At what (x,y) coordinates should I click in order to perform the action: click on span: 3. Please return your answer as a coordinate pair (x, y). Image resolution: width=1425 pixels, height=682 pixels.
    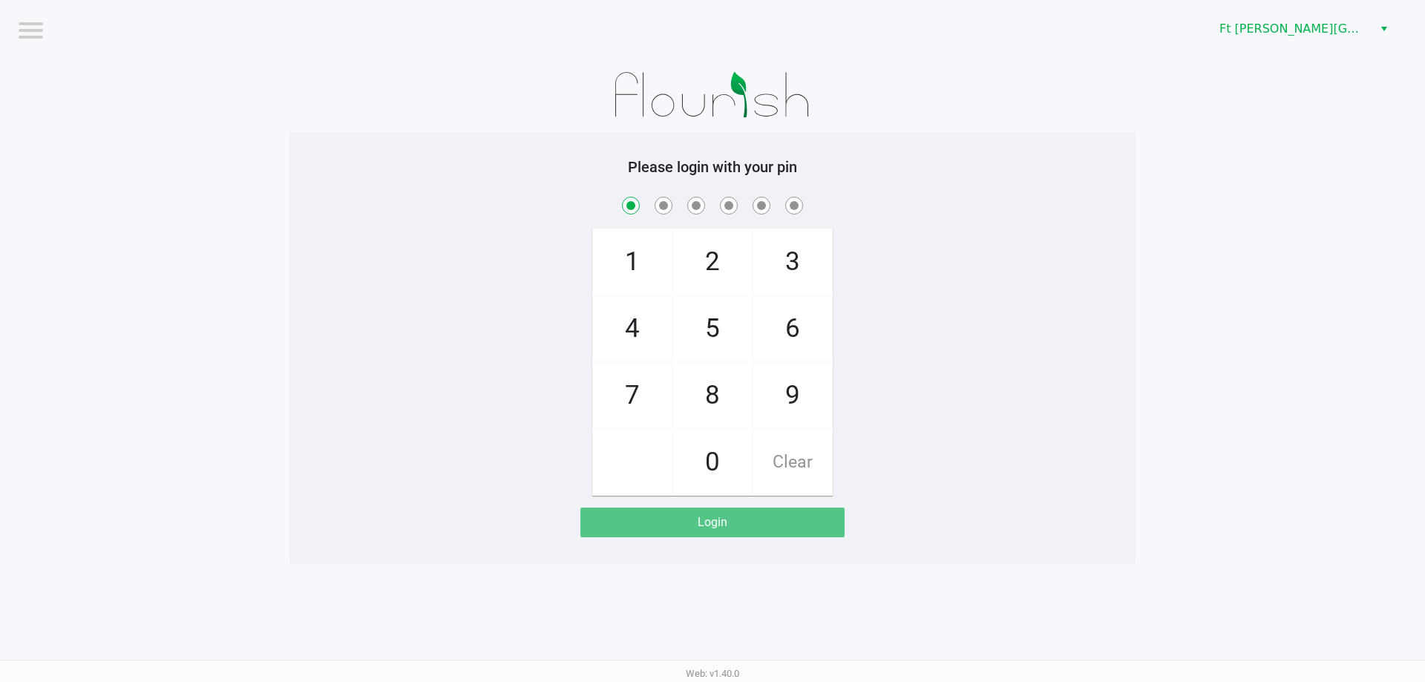
    Looking at the image, I should click on (793, 262).